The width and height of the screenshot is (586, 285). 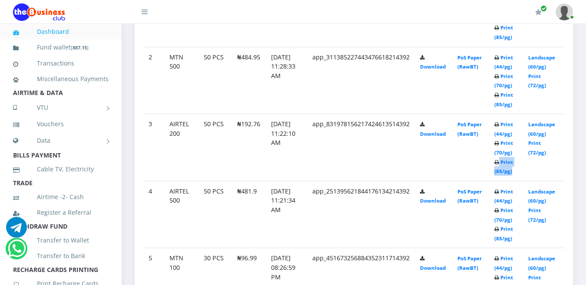 What do you see at coordinates (61, 124) in the screenshot?
I see `a: Vouchers` at bounding box center [61, 124].